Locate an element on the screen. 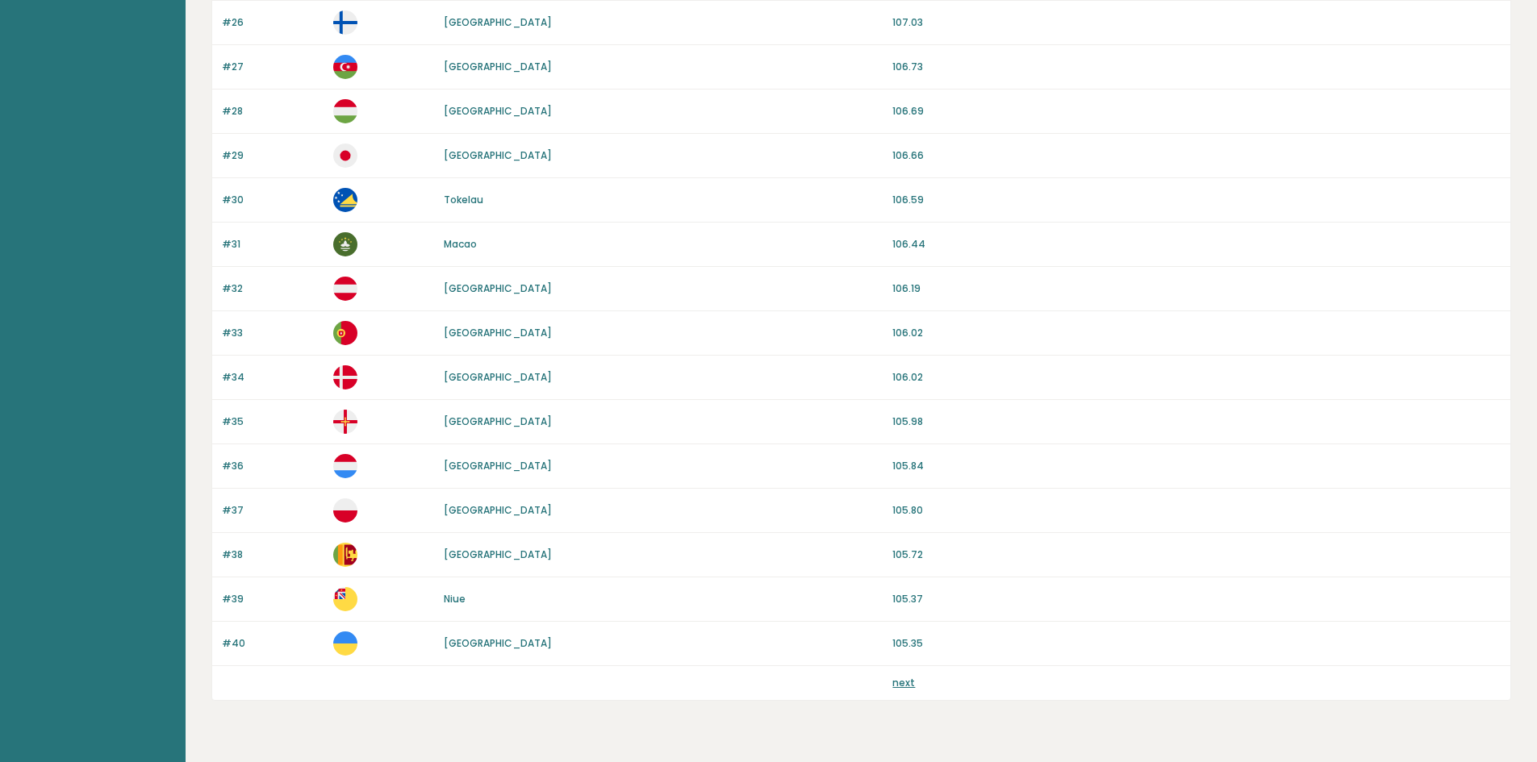 This screenshot has width=1537, height=762. p: #39 is located at coordinates (273, 599).